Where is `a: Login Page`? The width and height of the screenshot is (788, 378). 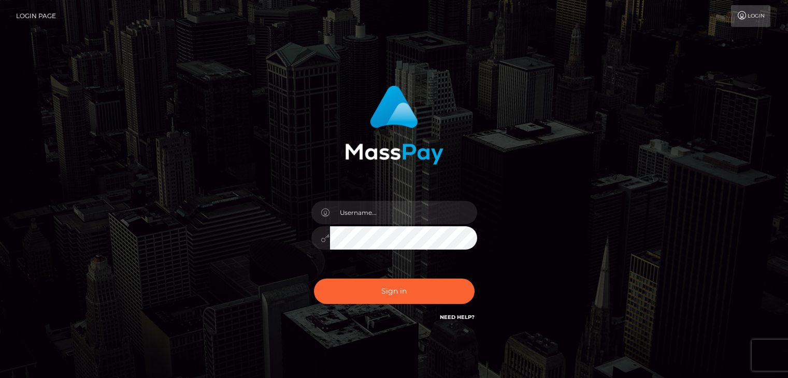
a: Login Page is located at coordinates (36, 16).